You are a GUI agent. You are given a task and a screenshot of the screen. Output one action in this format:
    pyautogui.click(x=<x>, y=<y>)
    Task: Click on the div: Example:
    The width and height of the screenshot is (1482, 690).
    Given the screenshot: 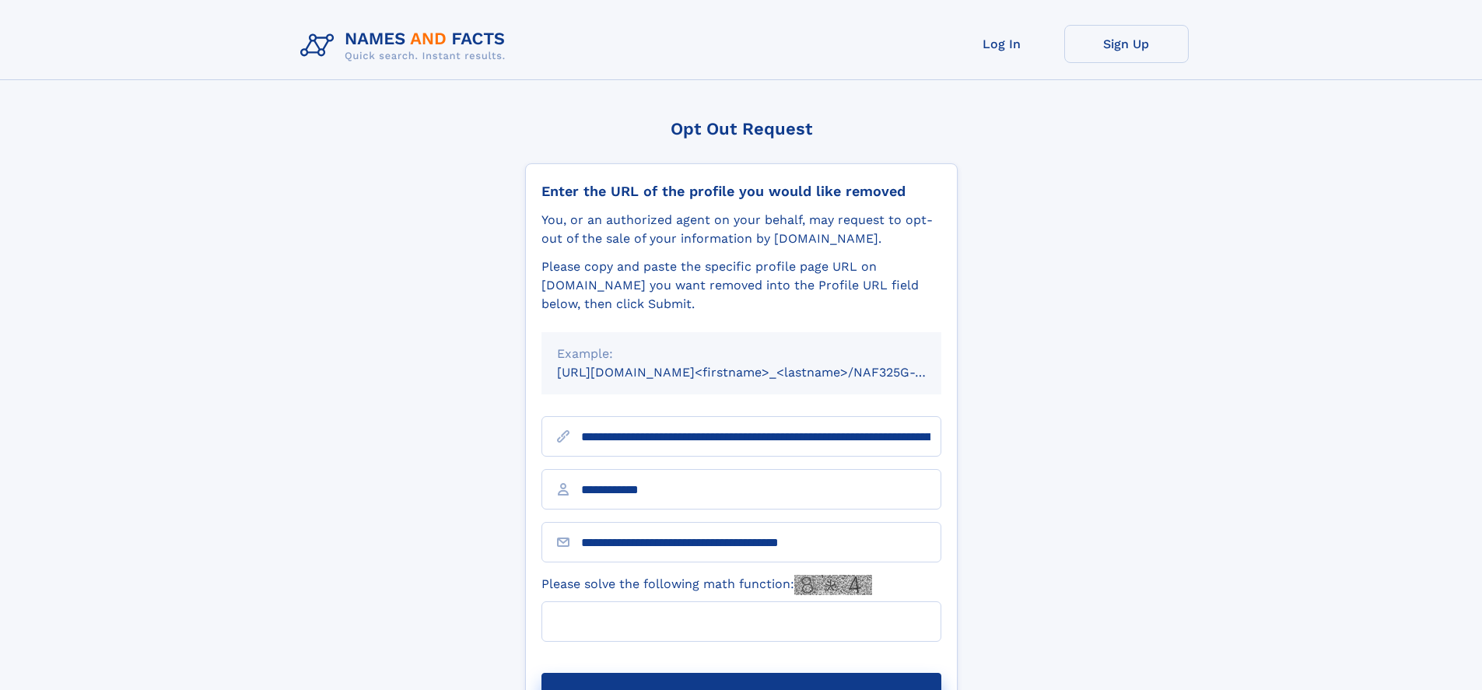 What is the action you would take?
    pyautogui.click(x=741, y=354)
    